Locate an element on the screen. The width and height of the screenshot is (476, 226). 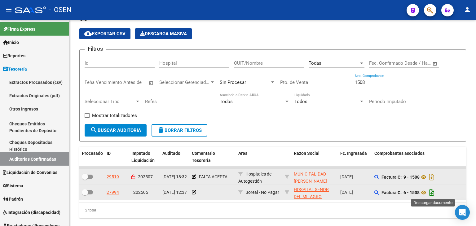
span: Descarga Masiva is located at coordinates (163, 34).